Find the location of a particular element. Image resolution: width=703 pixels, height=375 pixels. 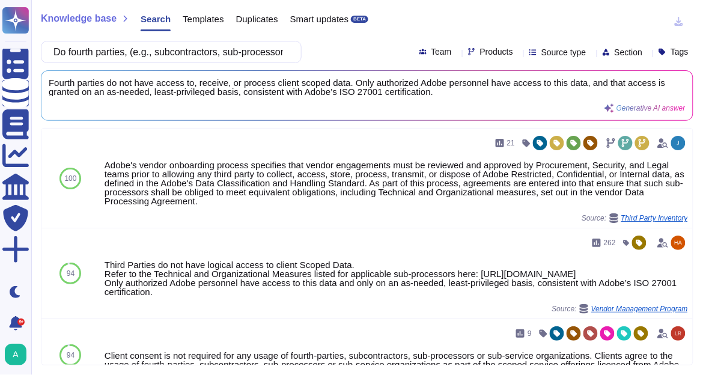

span: Section is located at coordinates (629, 52).